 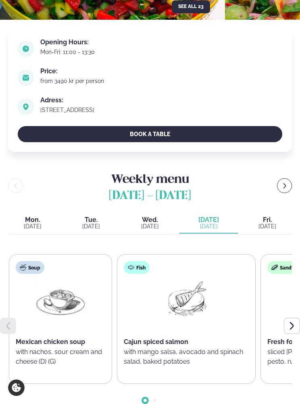 What do you see at coordinates (186, 357) in the screenshot?
I see `p: with mango salsa, avocado and spinach salad, baked potatoes` at bounding box center [186, 357].